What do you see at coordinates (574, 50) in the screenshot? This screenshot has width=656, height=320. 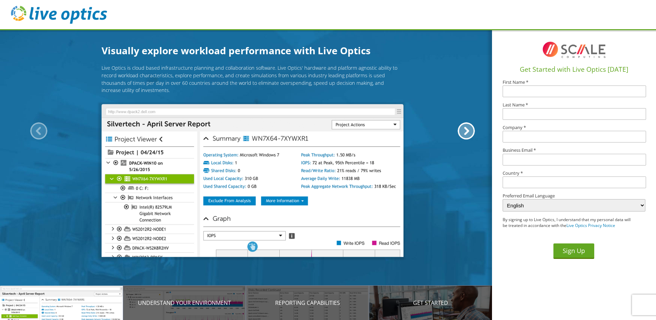 I see `img: I8TqFF2VWMAAAAASUVORK5CYII=` at bounding box center [574, 50].